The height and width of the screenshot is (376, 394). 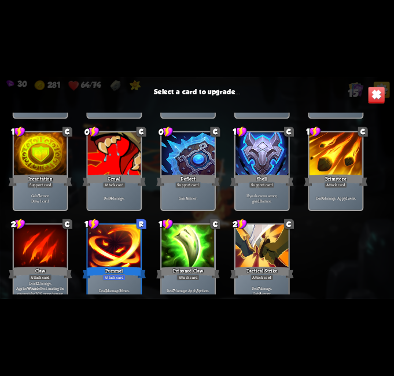 I want to click on b: 1, so click(x=347, y=198).